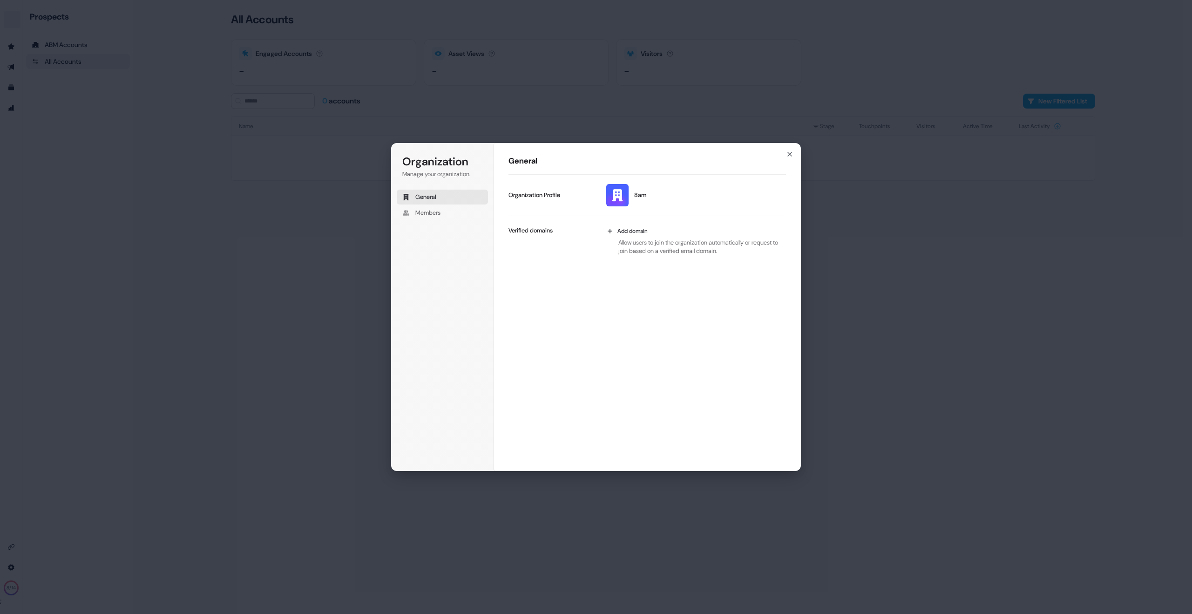  Describe the element at coordinates (618, 195) in the screenshot. I see `img: 8am` at that location.